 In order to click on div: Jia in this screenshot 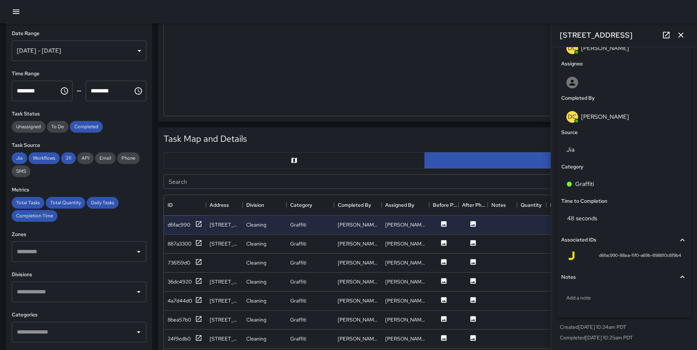, I will do `click(19, 158)`.